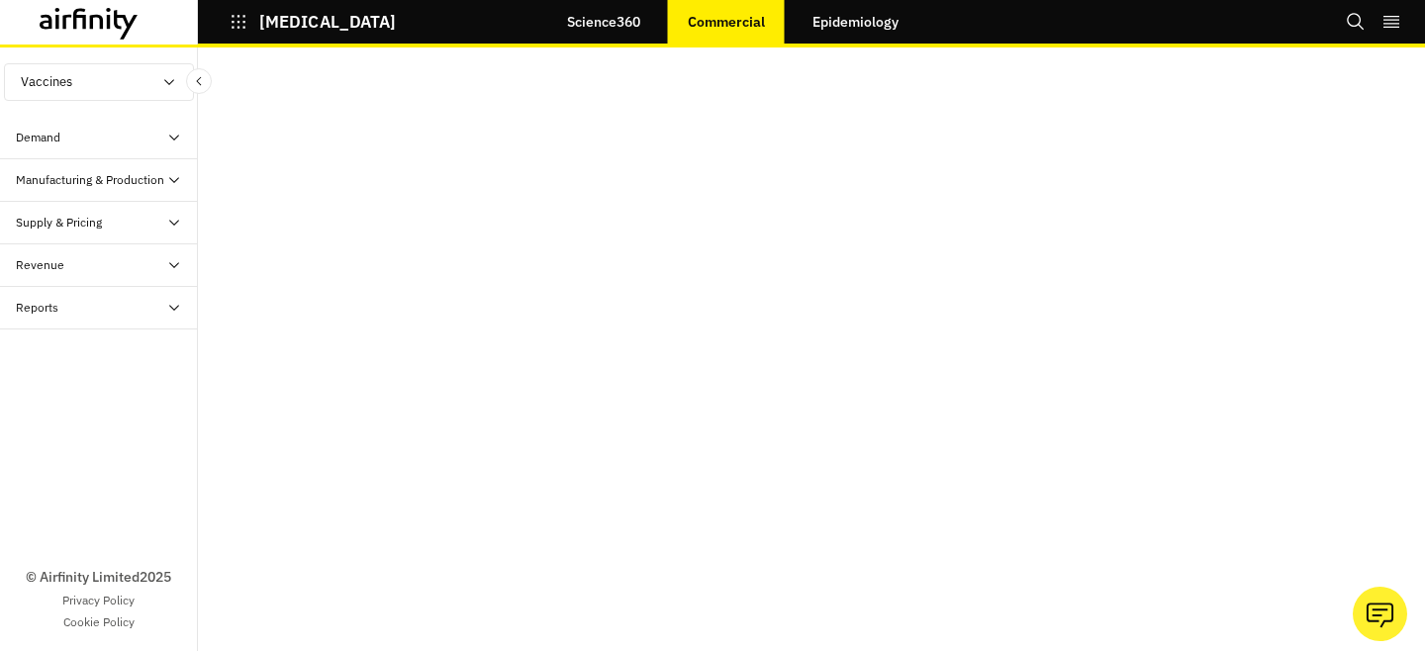 The height and width of the screenshot is (651, 1425). I want to click on a: Cookie Policy, so click(99, 622).